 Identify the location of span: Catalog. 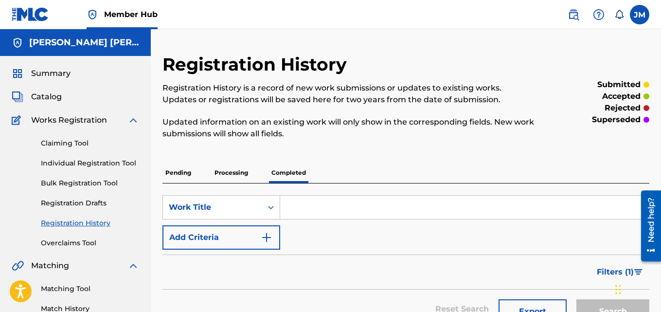
(46, 97).